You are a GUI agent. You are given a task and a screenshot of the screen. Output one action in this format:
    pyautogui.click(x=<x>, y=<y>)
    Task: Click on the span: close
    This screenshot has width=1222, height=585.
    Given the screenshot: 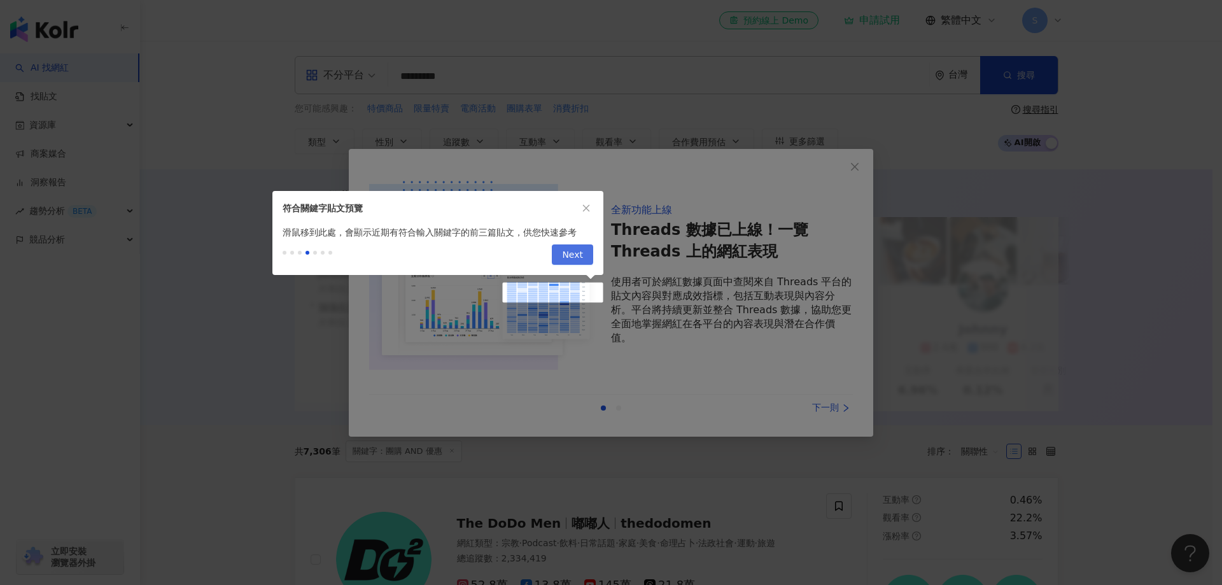 What is the action you would take?
    pyautogui.click(x=586, y=208)
    